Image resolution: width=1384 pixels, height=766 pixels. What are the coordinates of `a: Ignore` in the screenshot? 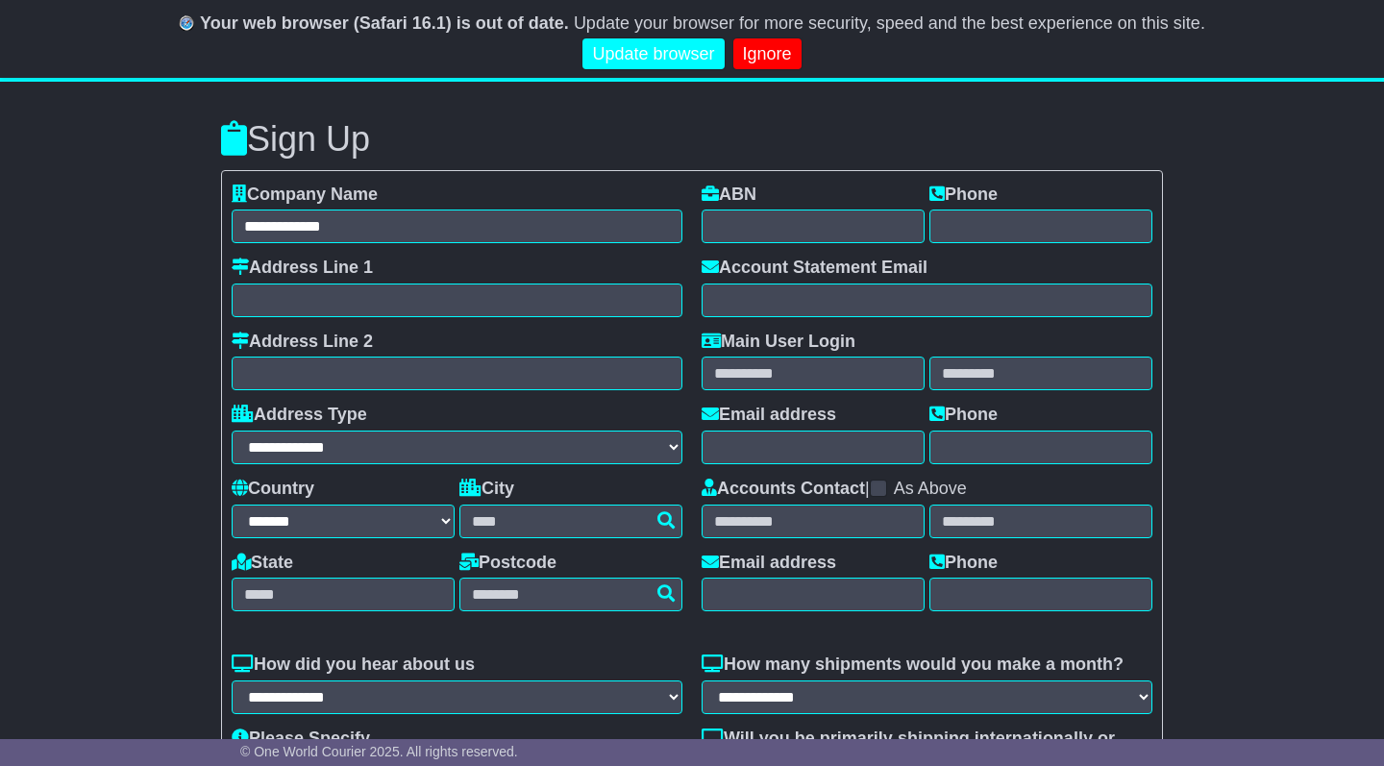 It's located at (767, 54).